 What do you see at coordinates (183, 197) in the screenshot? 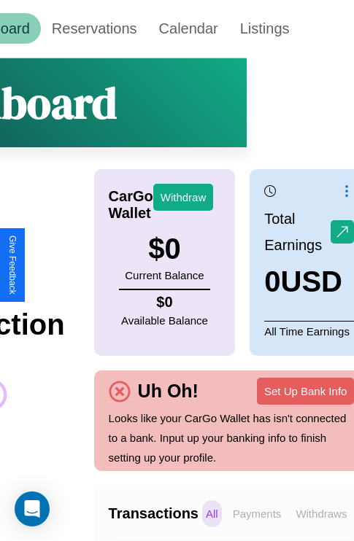
I see `button: Withdraw` at bounding box center [183, 197].